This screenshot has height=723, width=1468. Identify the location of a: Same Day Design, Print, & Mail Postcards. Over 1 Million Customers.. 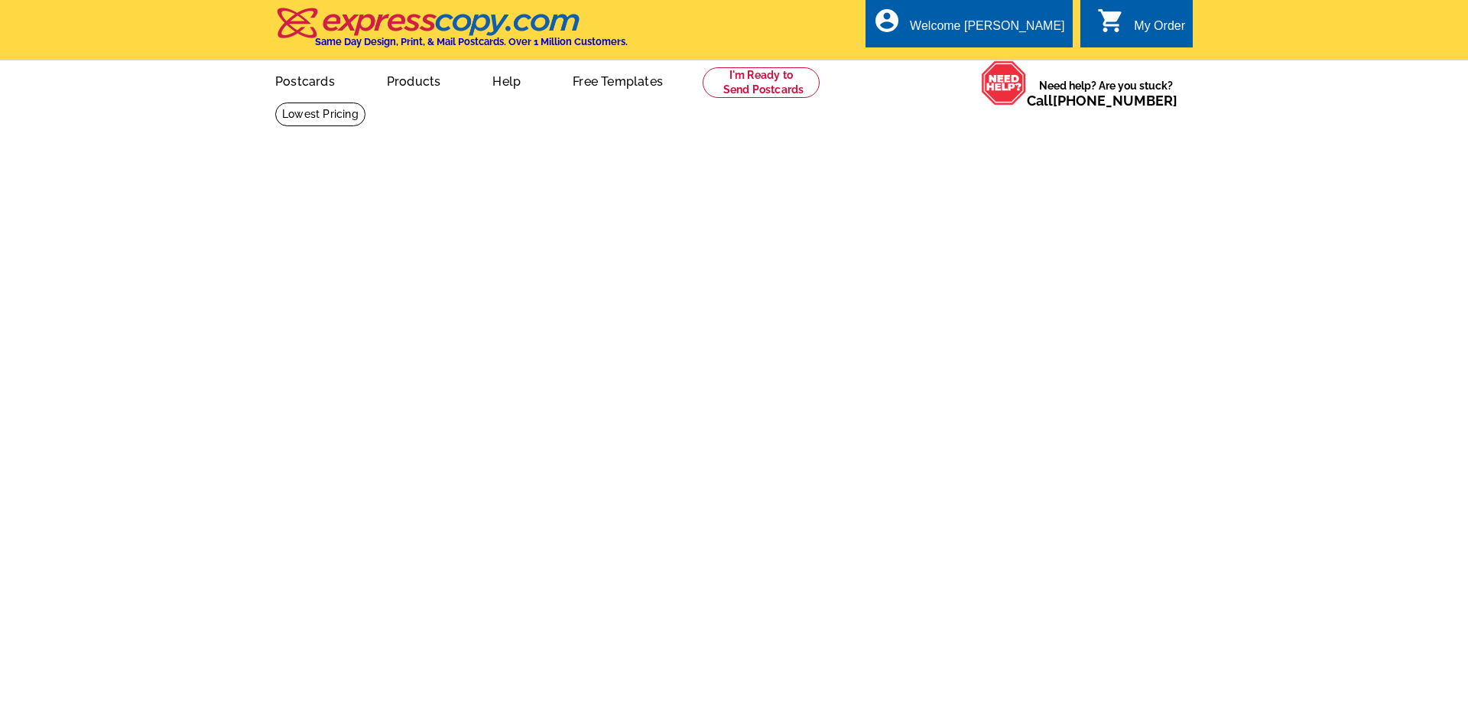
(451, 33).